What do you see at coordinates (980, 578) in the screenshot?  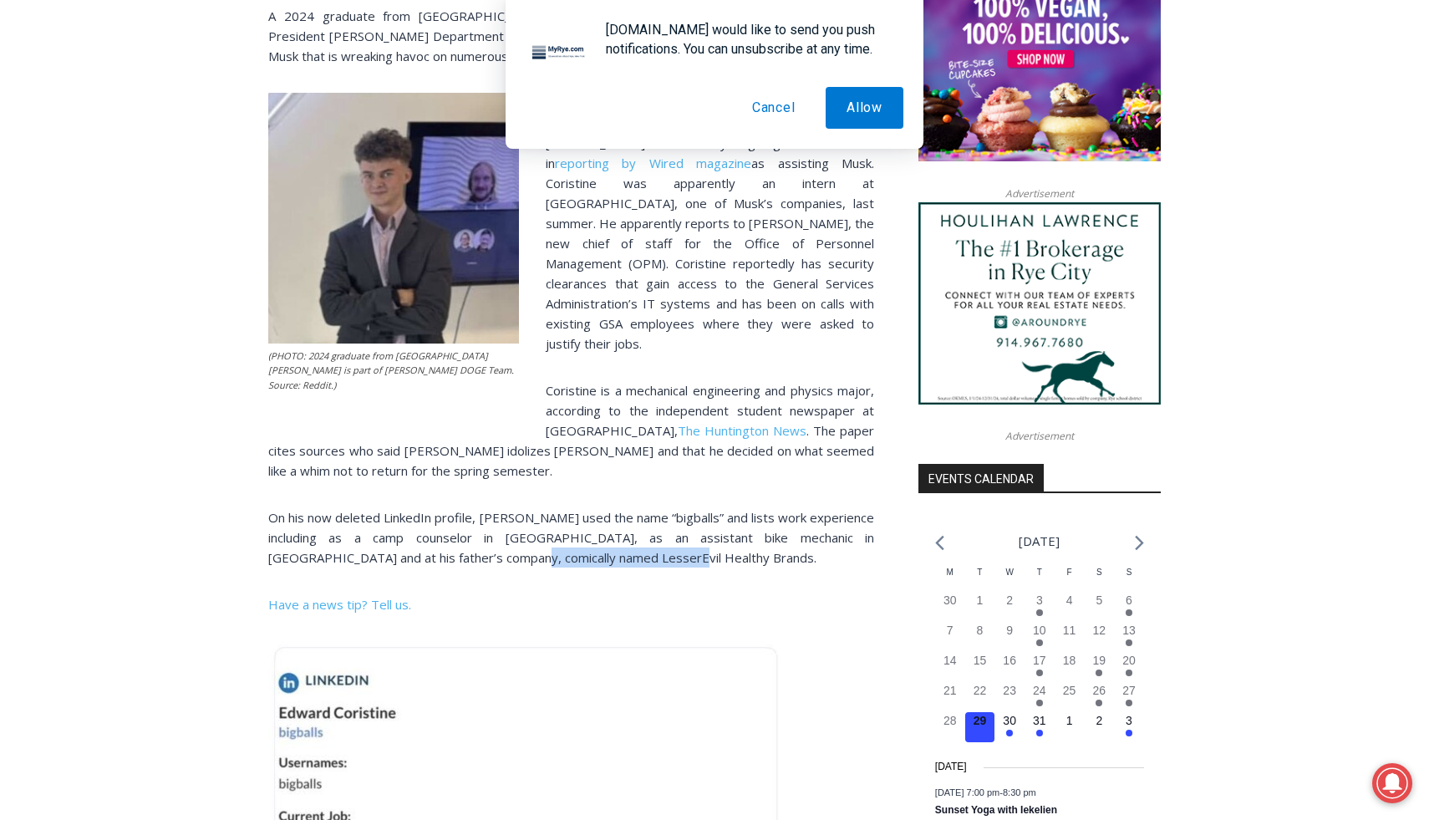 I see `div: Tuesday` at bounding box center [980, 578].